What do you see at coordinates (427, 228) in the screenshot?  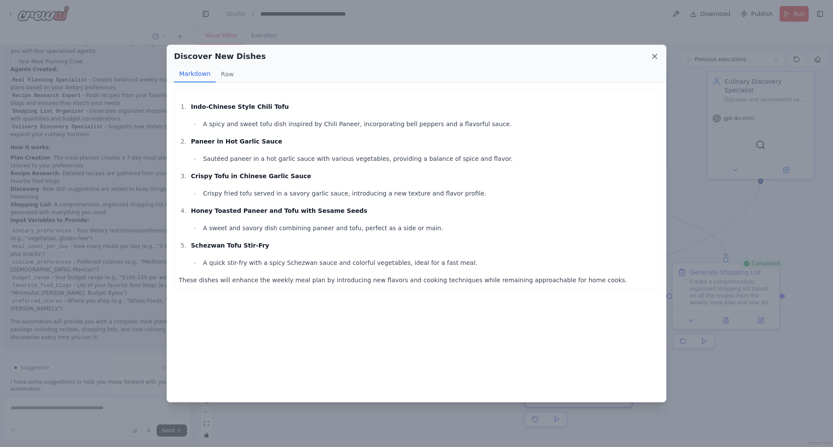 I see `li: A sweet and savory dish combining paneer and tofu, perfect as a side or main.` at bounding box center [427, 228].